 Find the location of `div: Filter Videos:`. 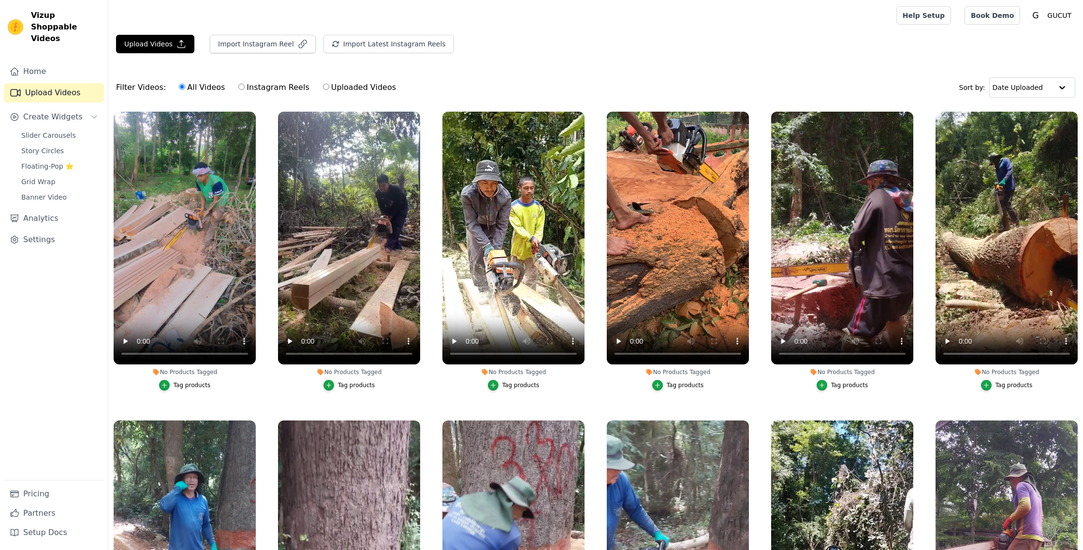

div: Filter Videos: is located at coordinates (259, 88).